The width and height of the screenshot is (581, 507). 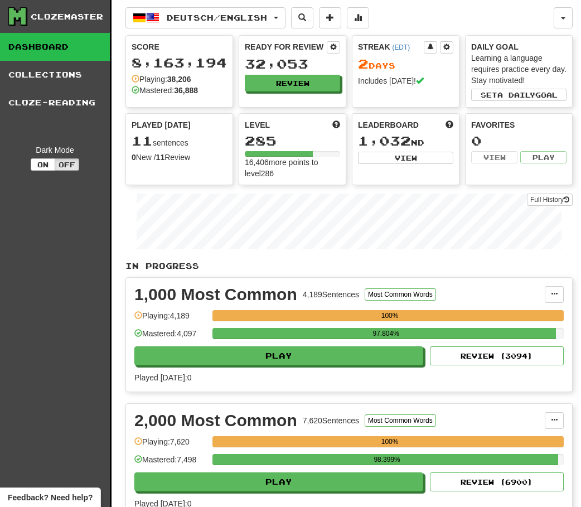 What do you see at coordinates (550, 200) in the screenshot?
I see `a: Full History` at bounding box center [550, 200].